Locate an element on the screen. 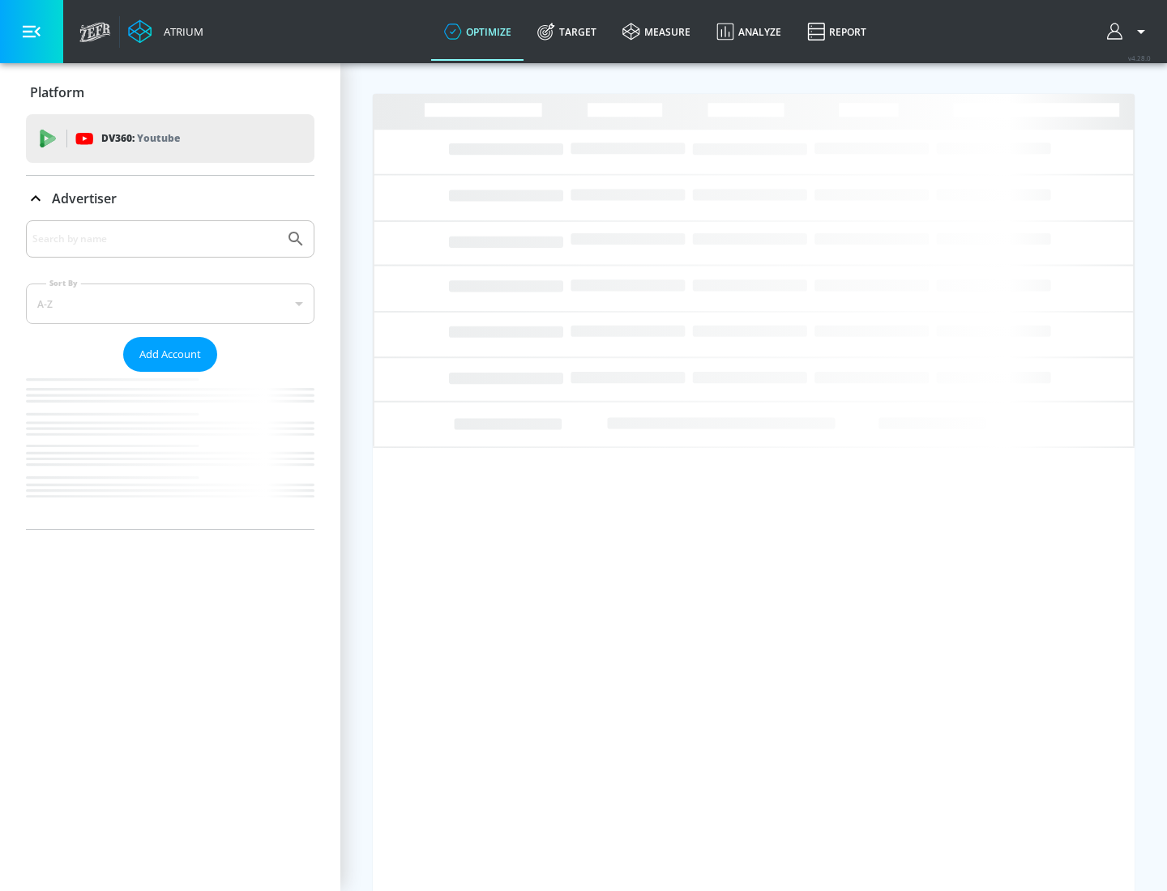 This screenshot has width=1167, height=891. button: Add Account is located at coordinates (170, 354).